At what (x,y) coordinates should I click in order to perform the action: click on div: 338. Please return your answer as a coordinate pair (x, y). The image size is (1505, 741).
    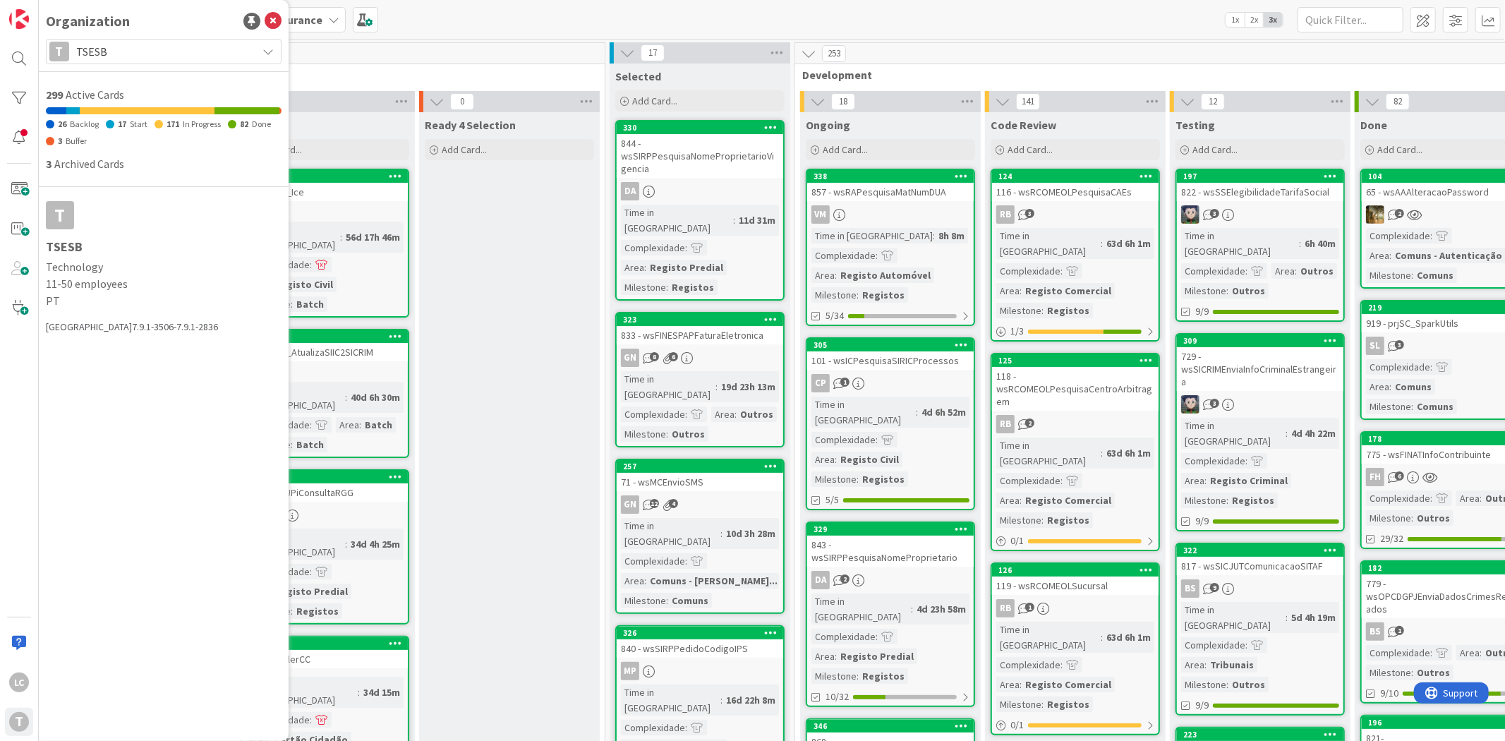
    Looking at the image, I should click on (894, 176).